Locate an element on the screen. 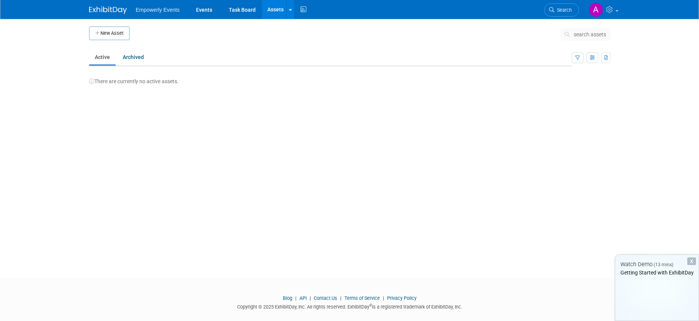 This screenshot has width=699, height=321. div: Getting Started with ExhibitDay is located at coordinates (657, 272).